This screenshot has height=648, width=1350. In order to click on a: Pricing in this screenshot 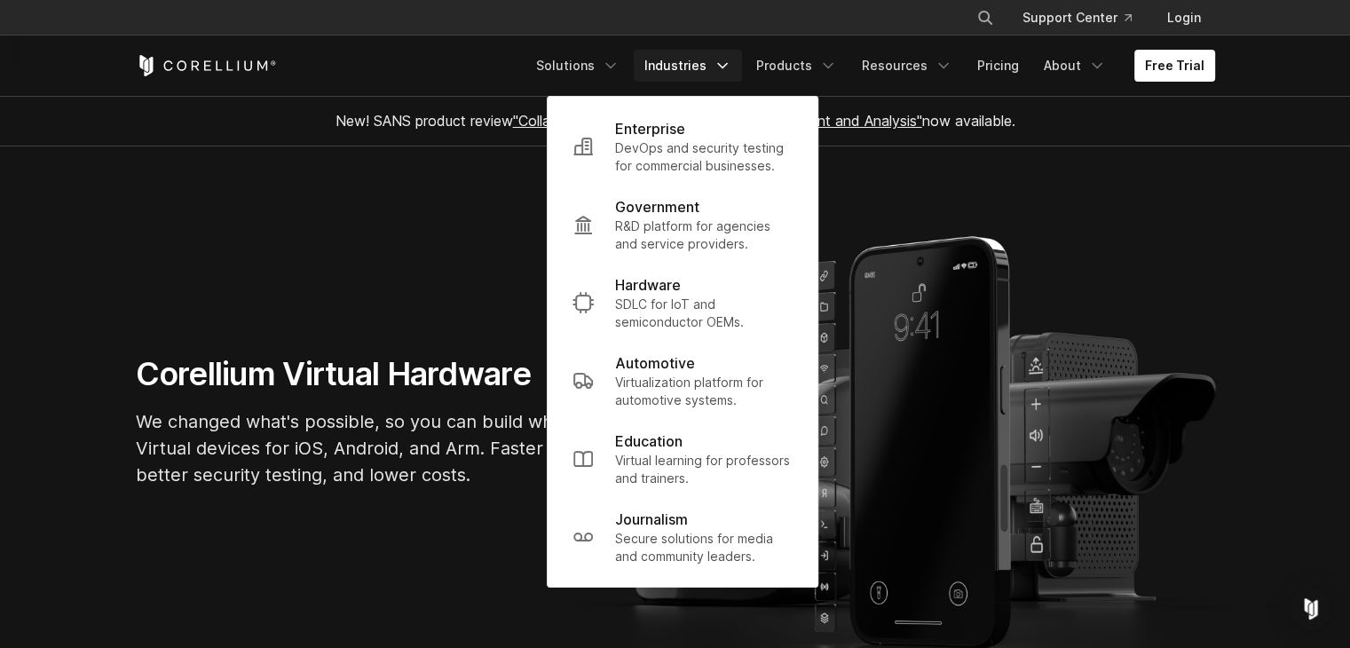, I will do `click(997, 66)`.